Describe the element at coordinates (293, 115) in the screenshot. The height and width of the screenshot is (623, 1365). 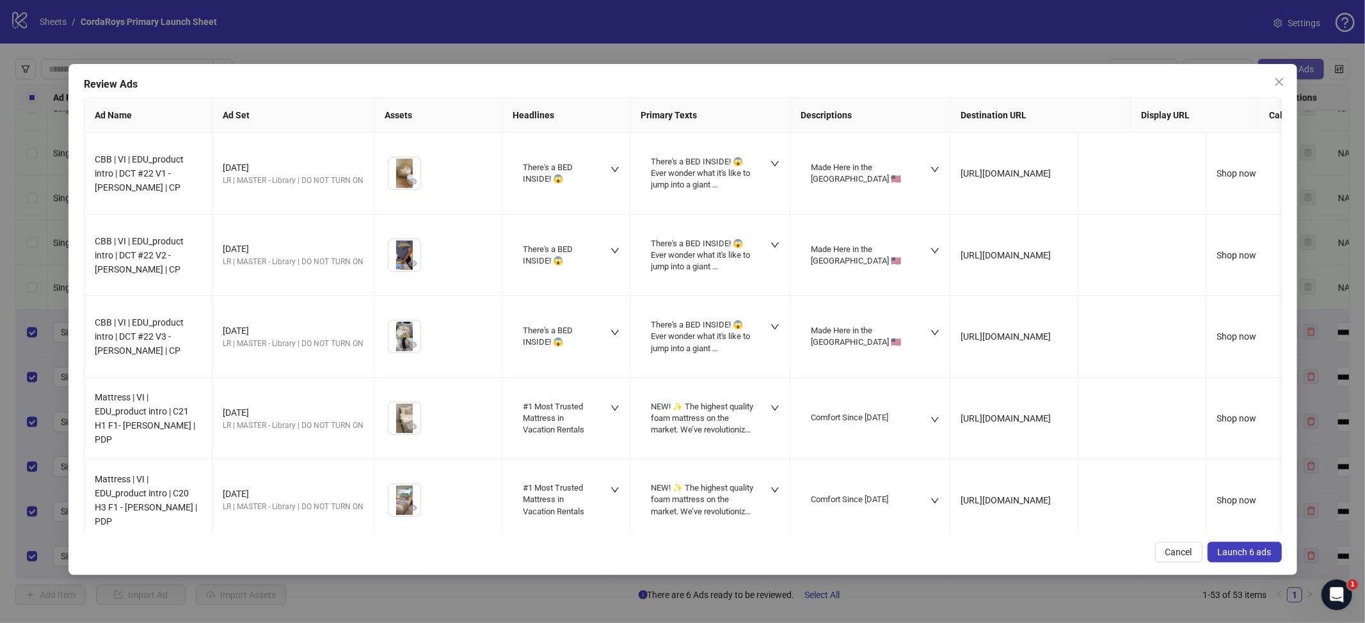
I see `th: Ad Set` at that location.